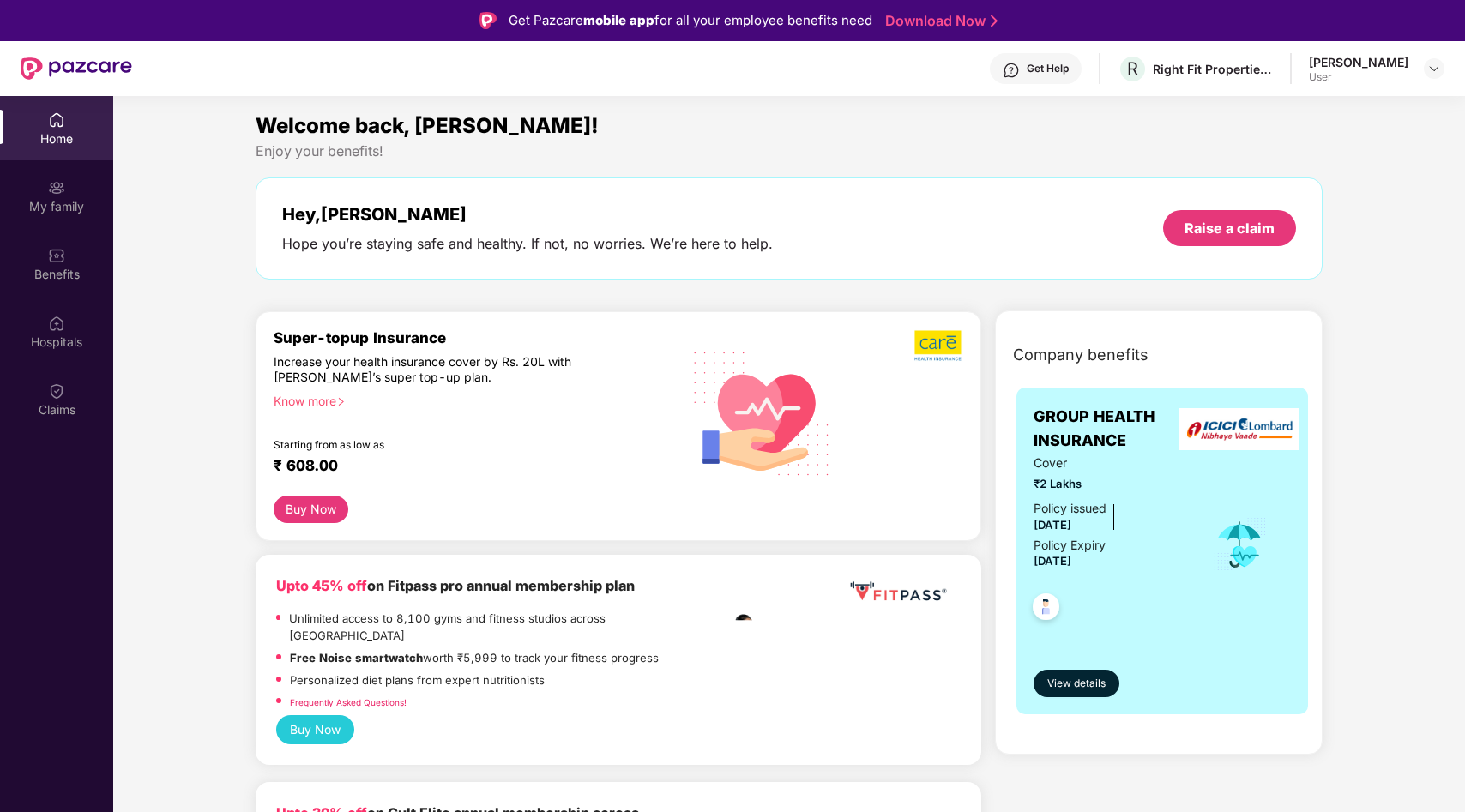  Describe the element at coordinates (1111, 463) in the screenshot. I see `span: Cover` at that location.